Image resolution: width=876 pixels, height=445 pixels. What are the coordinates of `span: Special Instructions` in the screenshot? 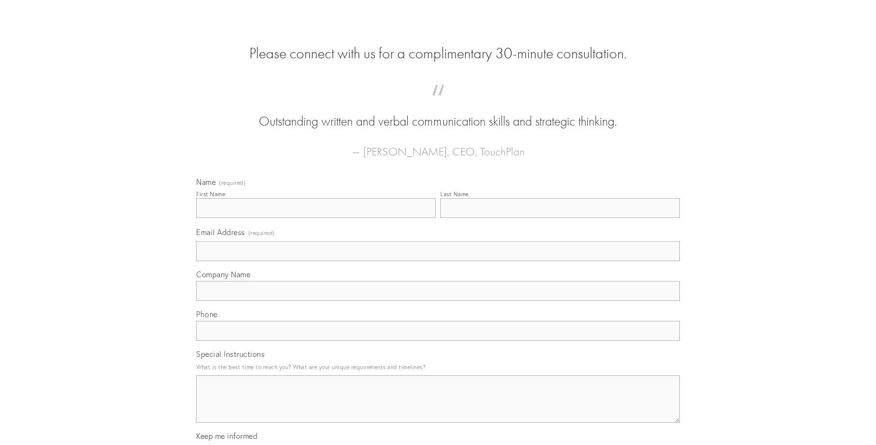 It's located at (230, 354).